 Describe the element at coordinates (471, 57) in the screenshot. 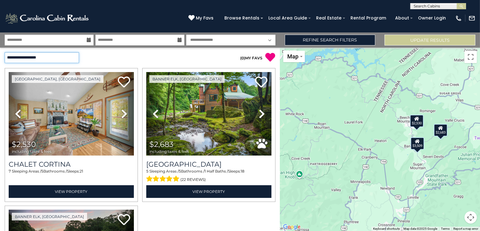

I see `button: Toggle fullscreen view` at that location.